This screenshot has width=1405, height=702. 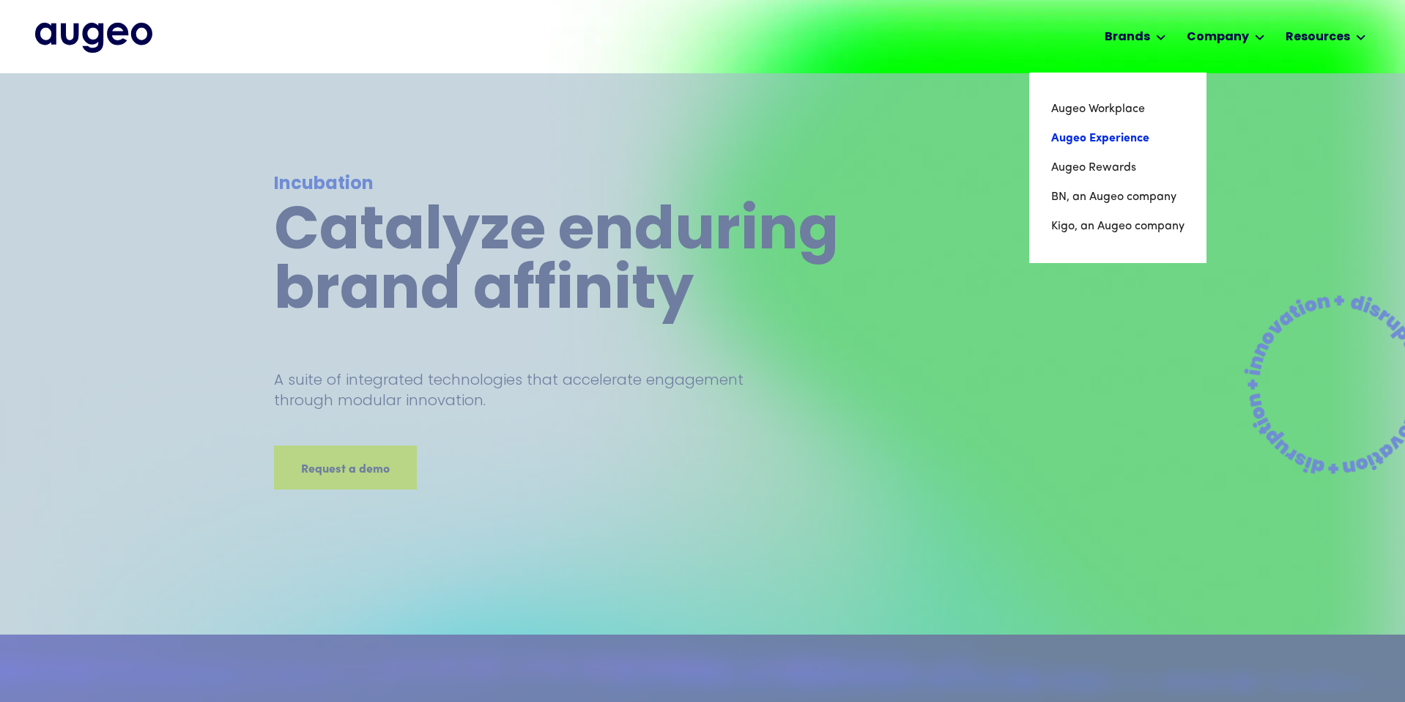 I want to click on div: Brands, so click(x=1127, y=37).